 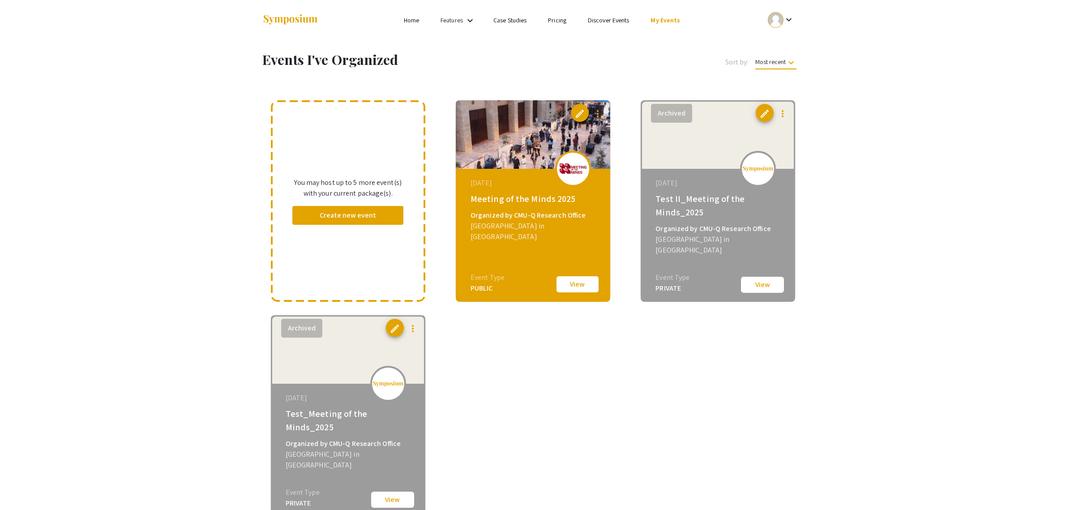 I want to click on button: Create new event, so click(x=348, y=215).